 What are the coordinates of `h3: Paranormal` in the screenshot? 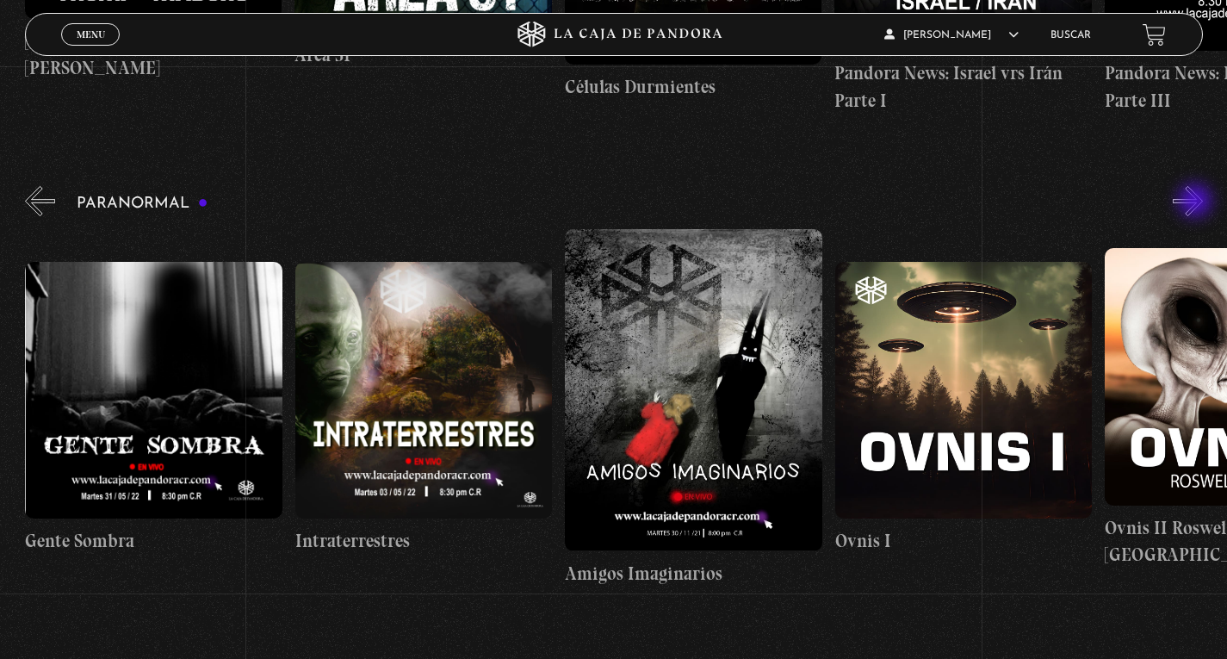 It's located at (142, 203).